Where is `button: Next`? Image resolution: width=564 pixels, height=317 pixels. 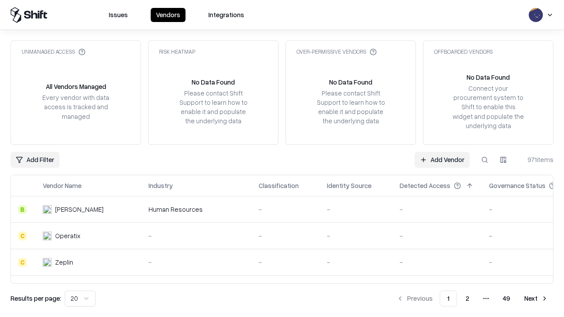 button: Next is located at coordinates (536, 299).